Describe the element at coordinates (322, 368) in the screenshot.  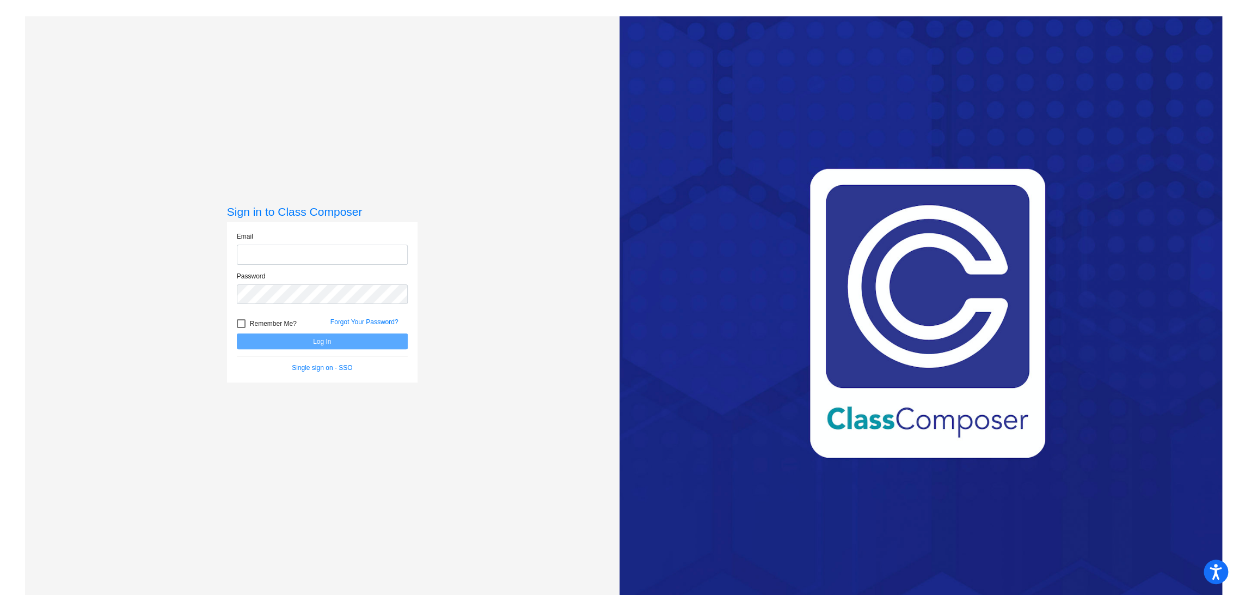
I see `a: Single sign on - SSO` at that location.